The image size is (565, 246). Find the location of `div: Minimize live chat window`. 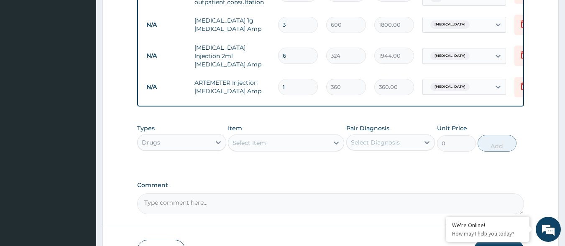

div: Minimize live chat window is located at coordinates (147, 14).